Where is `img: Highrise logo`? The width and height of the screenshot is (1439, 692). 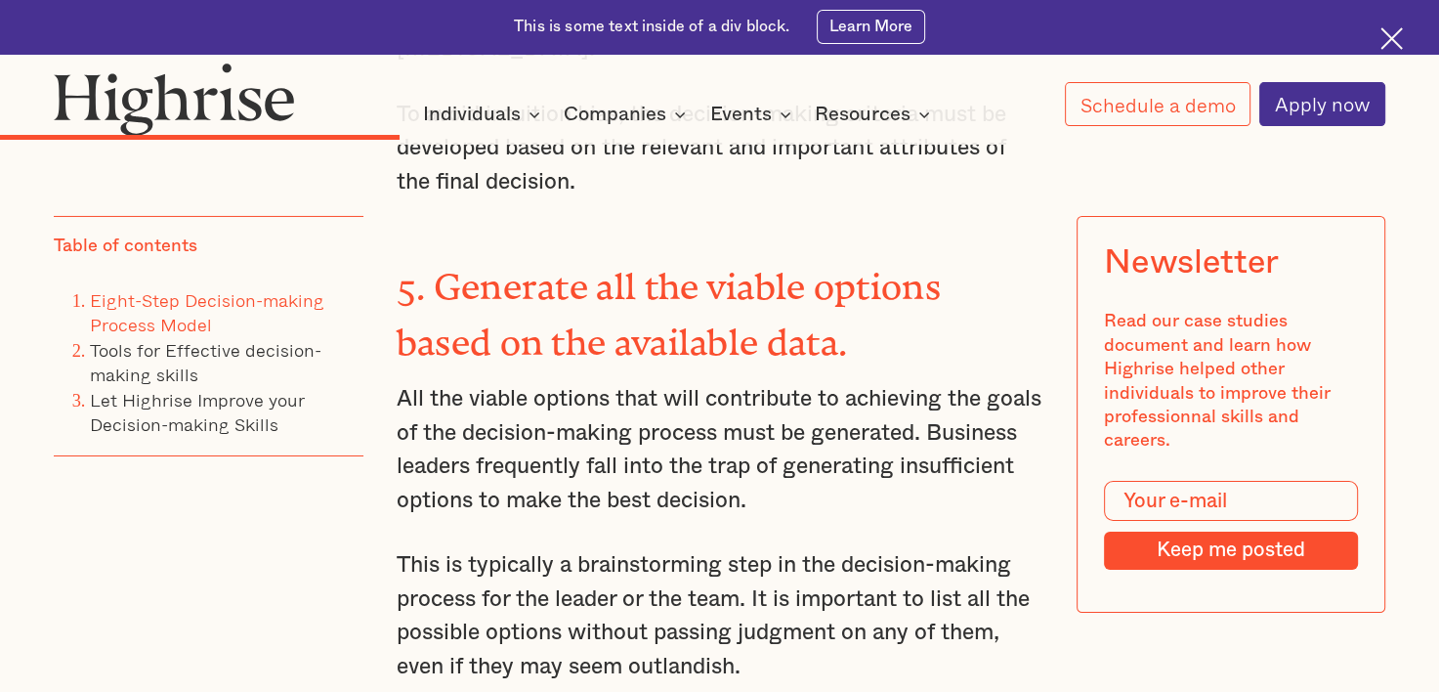 img: Highrise logo is located at coordinates (174, 99).